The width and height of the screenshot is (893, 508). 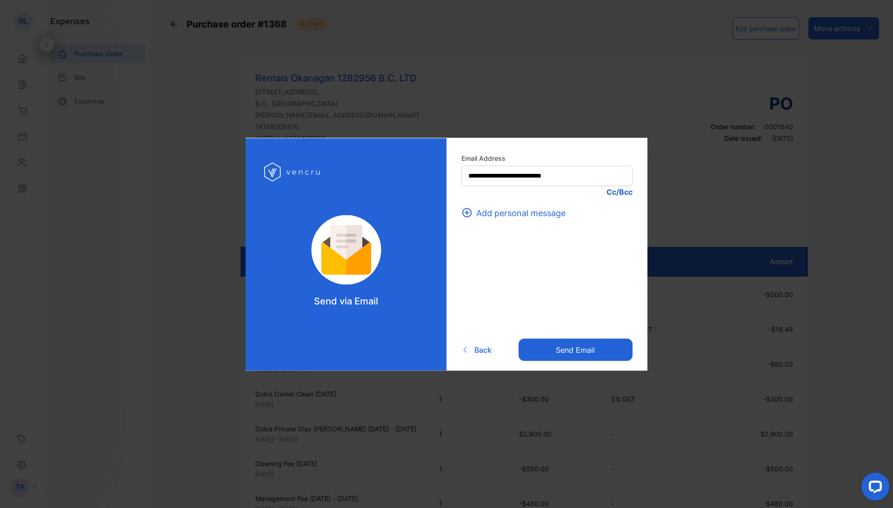 What do you see at coordinates (21, 18) in the screenshot?
I see `button: Open LiveChat chat widget` at bounding box center [21, 18].